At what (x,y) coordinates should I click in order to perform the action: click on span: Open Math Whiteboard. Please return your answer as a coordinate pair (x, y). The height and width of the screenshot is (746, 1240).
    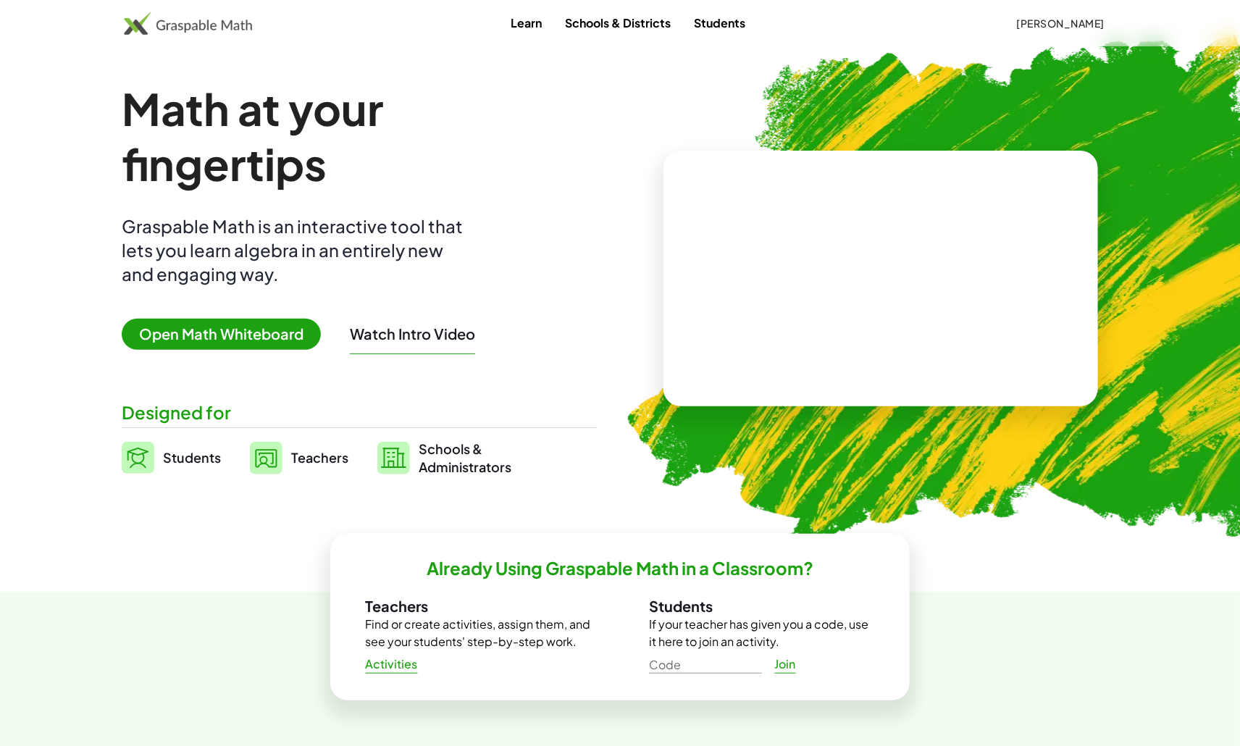
    Looking at the image, I should click on (221, 334).